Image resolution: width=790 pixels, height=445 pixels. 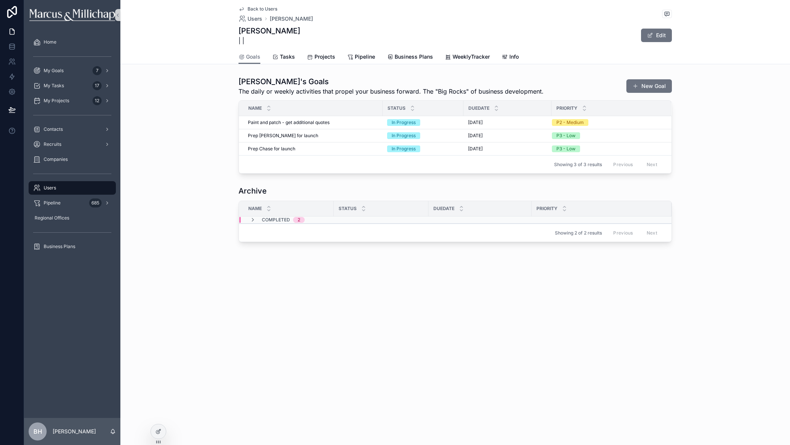 I want to click on button: New Goal, so click(x=649, y=86).